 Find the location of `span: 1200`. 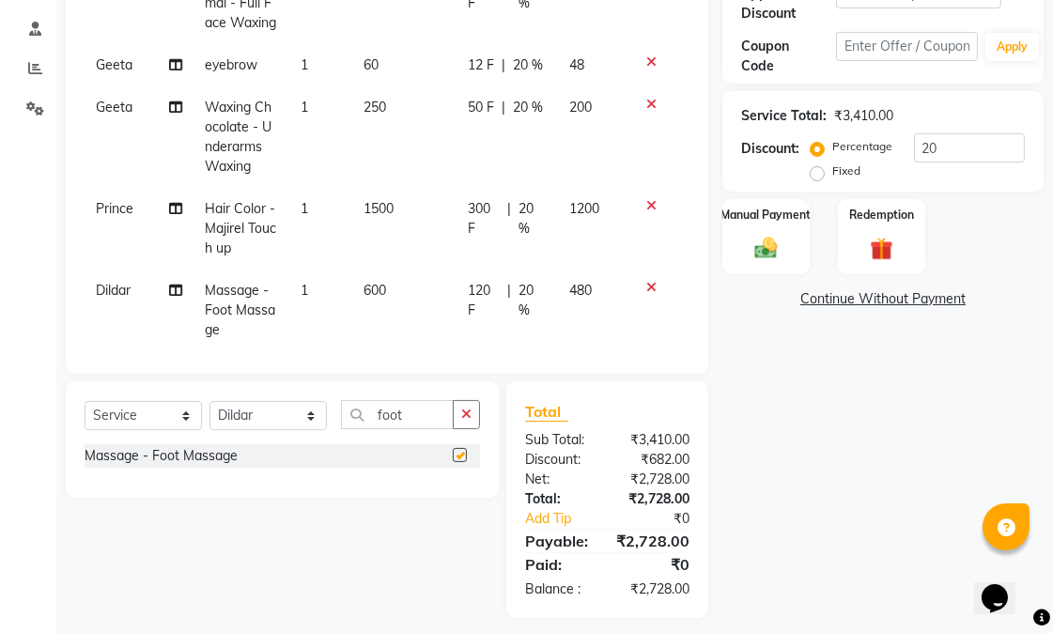

span: 1200 is located at coordinates (584, 208).